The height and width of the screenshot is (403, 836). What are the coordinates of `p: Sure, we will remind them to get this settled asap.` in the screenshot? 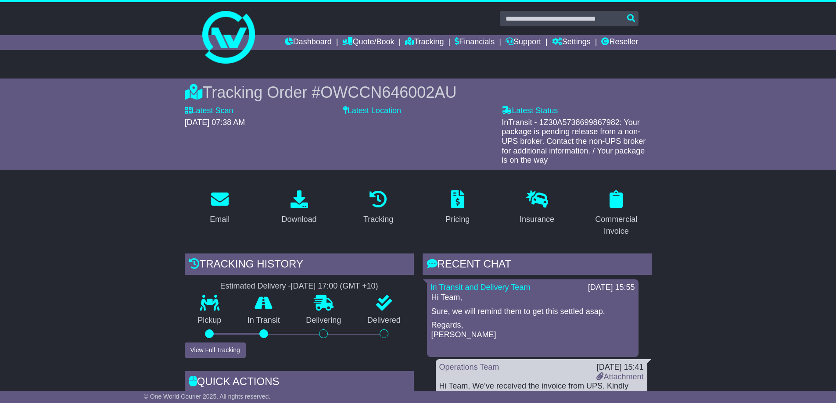 It's located at (532, 312).